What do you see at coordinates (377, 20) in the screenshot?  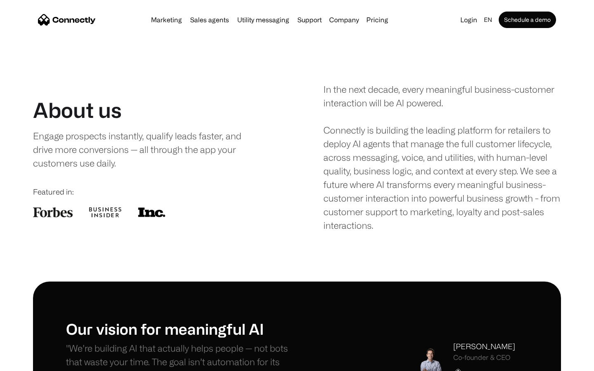 I see `a: Pricing` at bounding box center [377, 20].